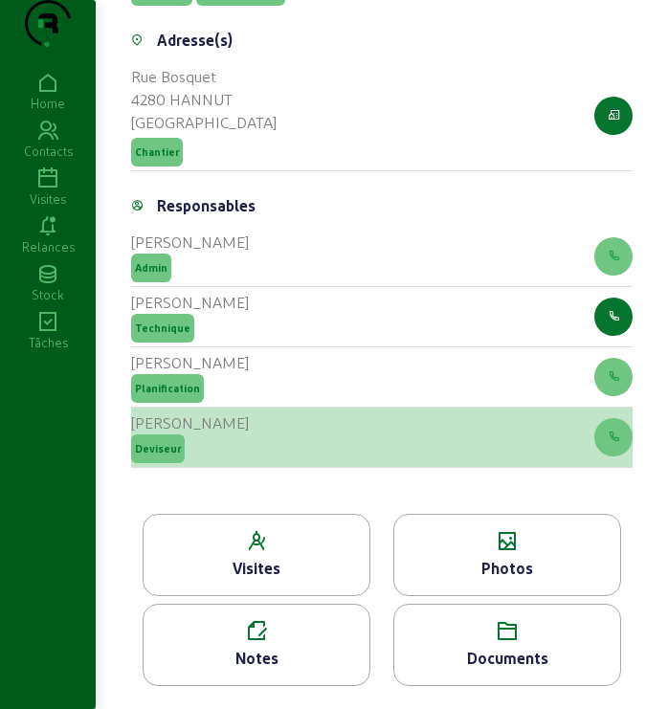 Image resolution: width=668 pixels, height=709 pixels. What do you see at coordinates (507, 568) in the screenshot?
I see `div: Photos` at bounding box center [507, 568].